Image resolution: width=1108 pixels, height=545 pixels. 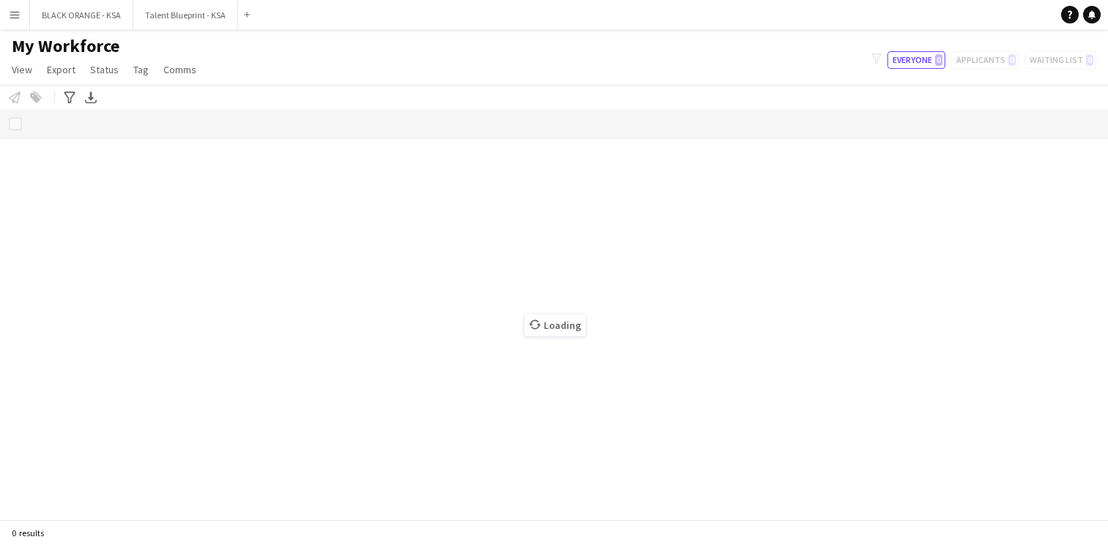 I want to click on span: Status, so click(x=104, y=70).